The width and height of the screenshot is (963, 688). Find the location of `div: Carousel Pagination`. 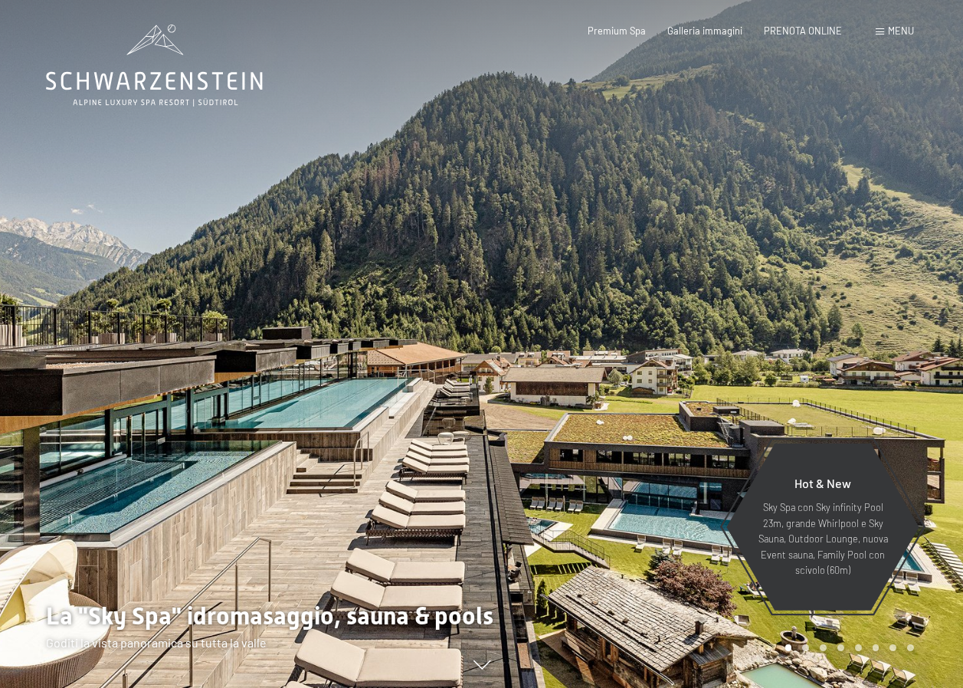

div: Carousel Pagination is located at coordinates (847, 648).